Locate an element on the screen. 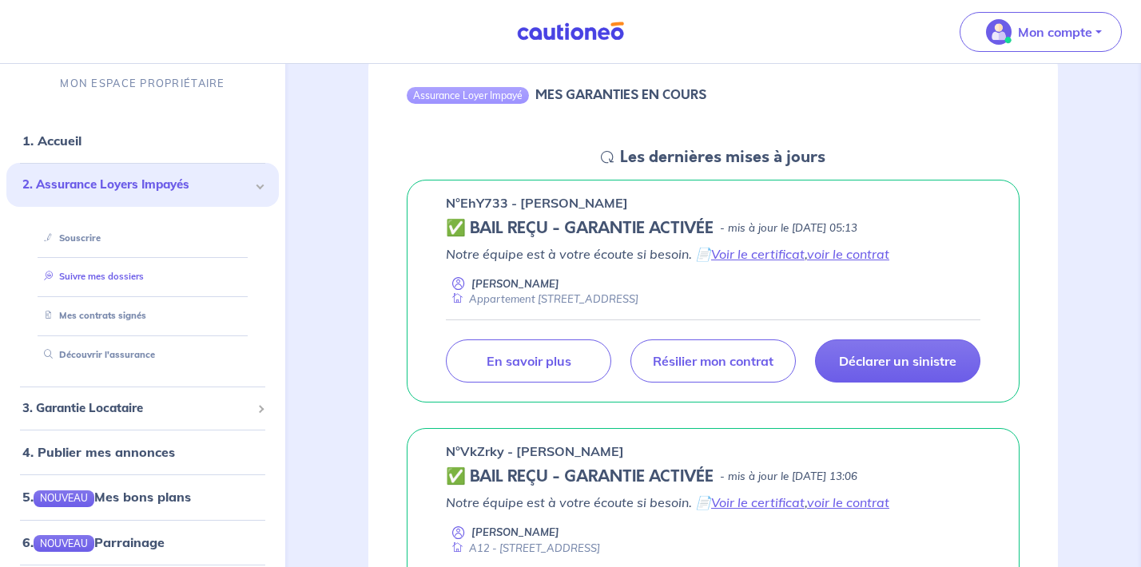  h6: MES GARANTIES EN COURS is located at coordinates (621, 94).